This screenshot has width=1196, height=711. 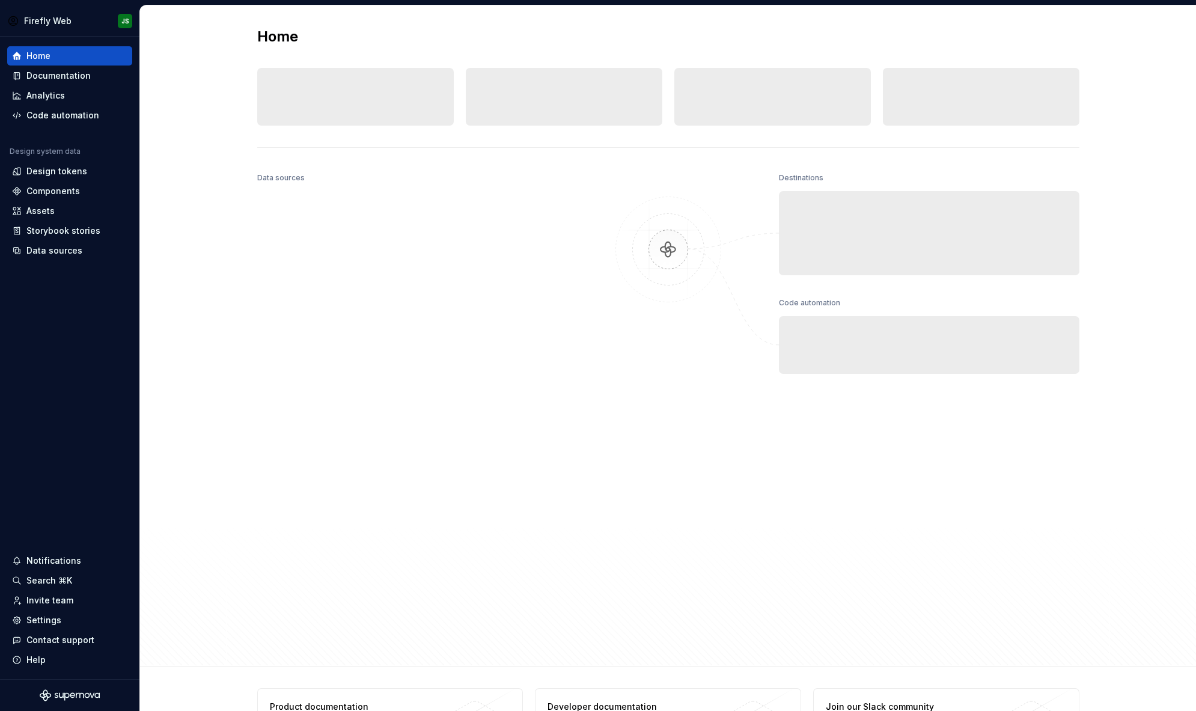 What do you see at coordinates (70, 580) in the screenshot?
I see `button: Search ⌘K` at bounding box center [70, 580].